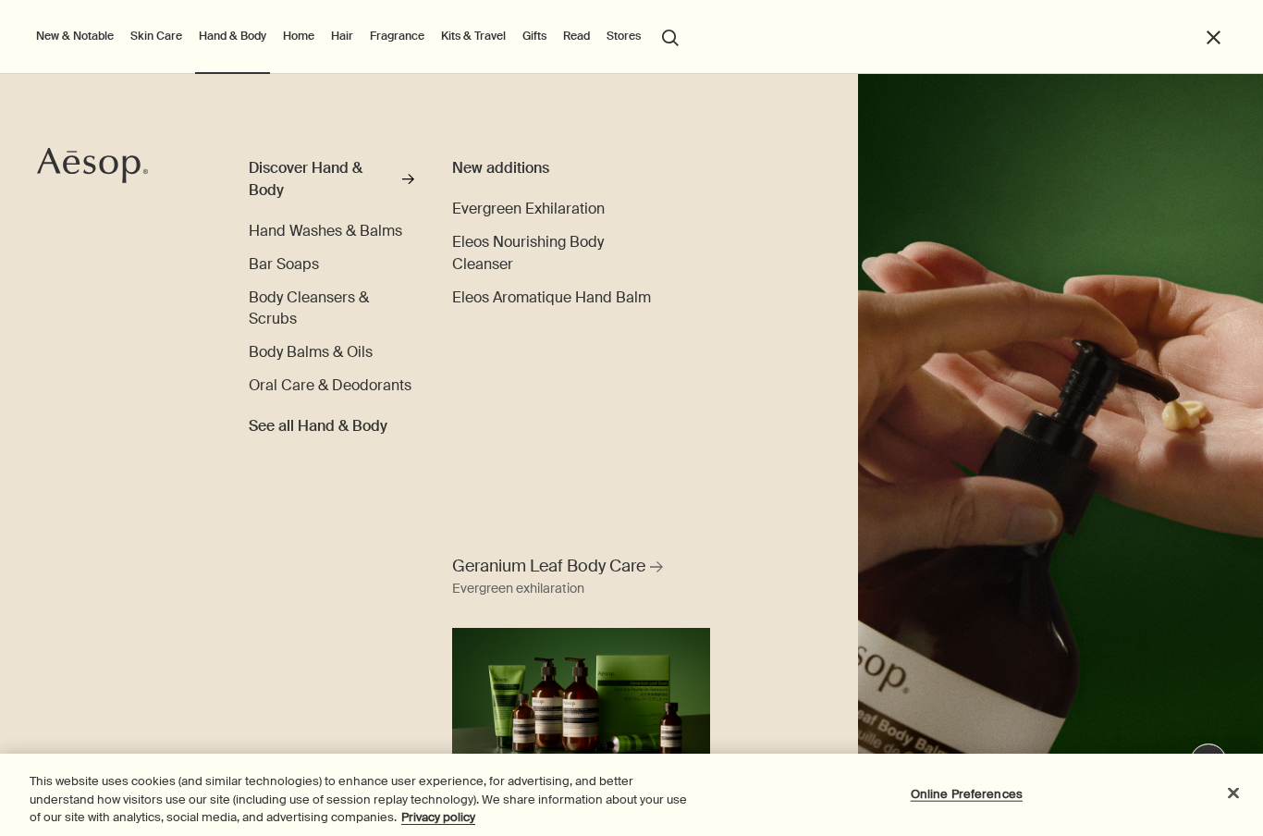  What do you see at coordinates (330, 385) in the screenshot?
I see `span: Oral Care & Deodorants` at bounding box center [330, 385].